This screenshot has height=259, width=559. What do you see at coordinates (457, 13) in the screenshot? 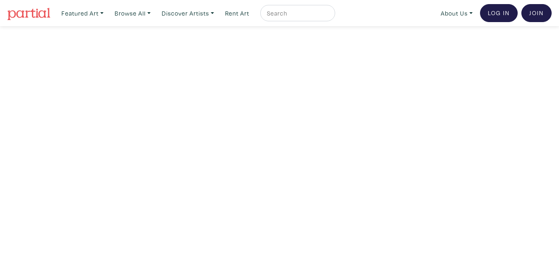
I see `a: About Us` at bounding box center [457, 13].